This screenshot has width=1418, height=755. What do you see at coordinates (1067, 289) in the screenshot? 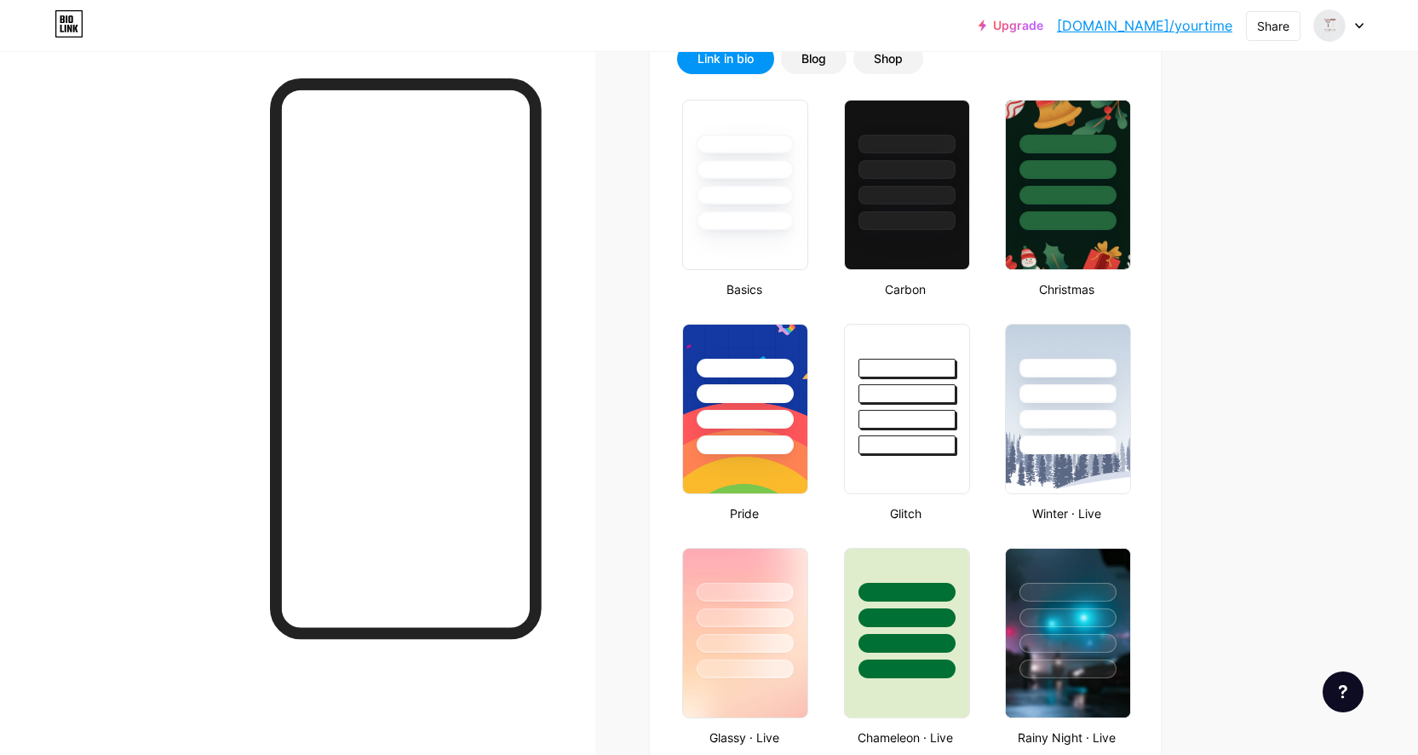
I see `div: Christmas` at bounding box center [1067, 289].